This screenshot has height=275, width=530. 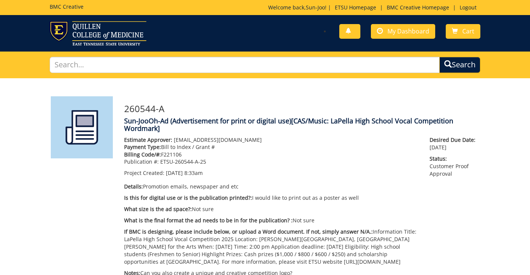 What do you see at coordinates (355, 7) in the screenshot?
I see `a: ETSU Homepage` at bounding box center [355, 7].